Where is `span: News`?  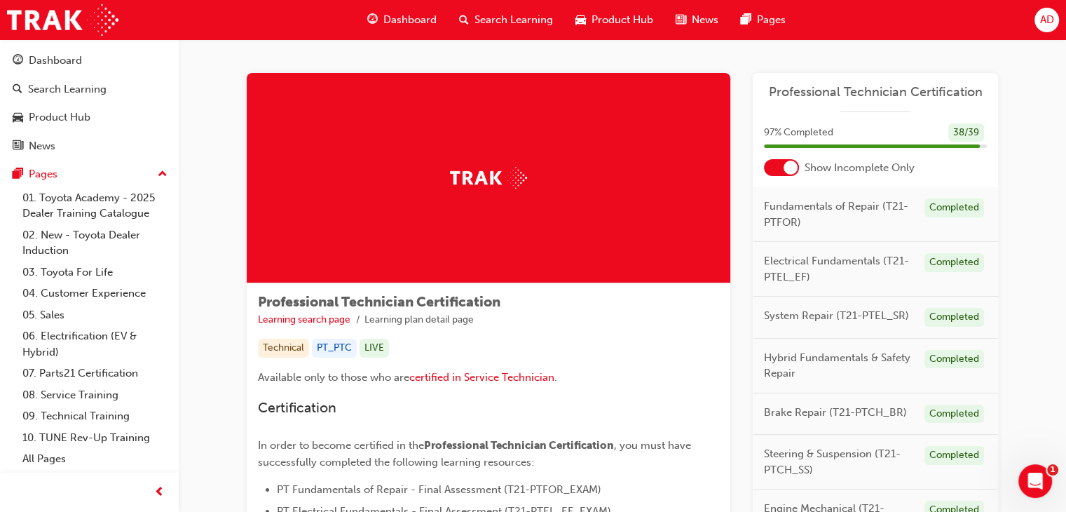
span: News is located at coordinates (705, 20).